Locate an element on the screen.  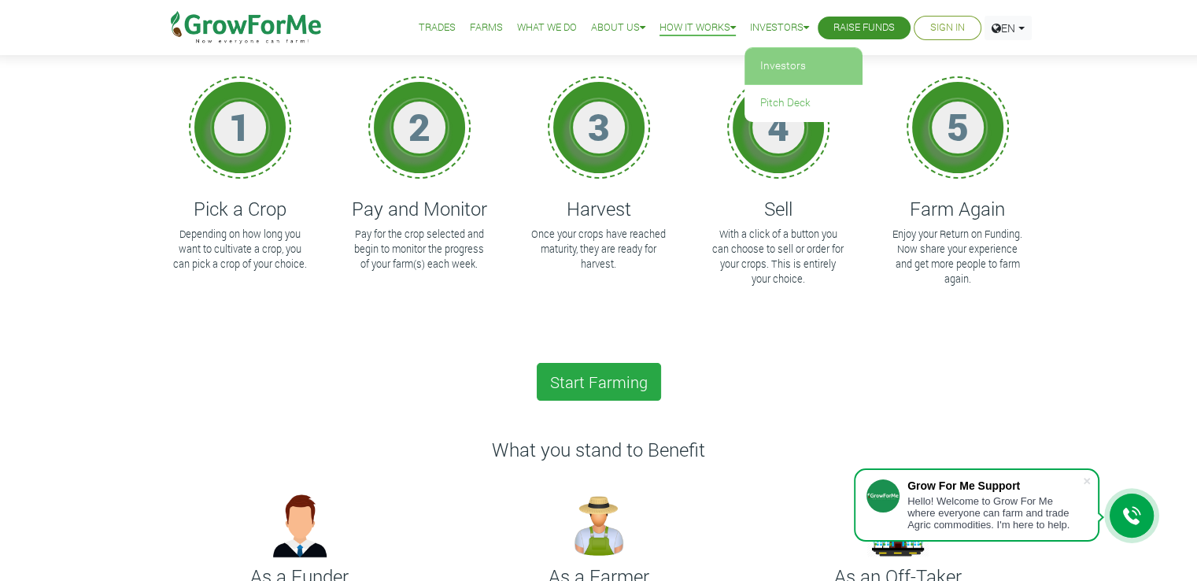
div: Hello! Welcome to Grow For Me where everyone can farm and trade Agric commodities. I'm here to help. is located at coordinates (995, 513).